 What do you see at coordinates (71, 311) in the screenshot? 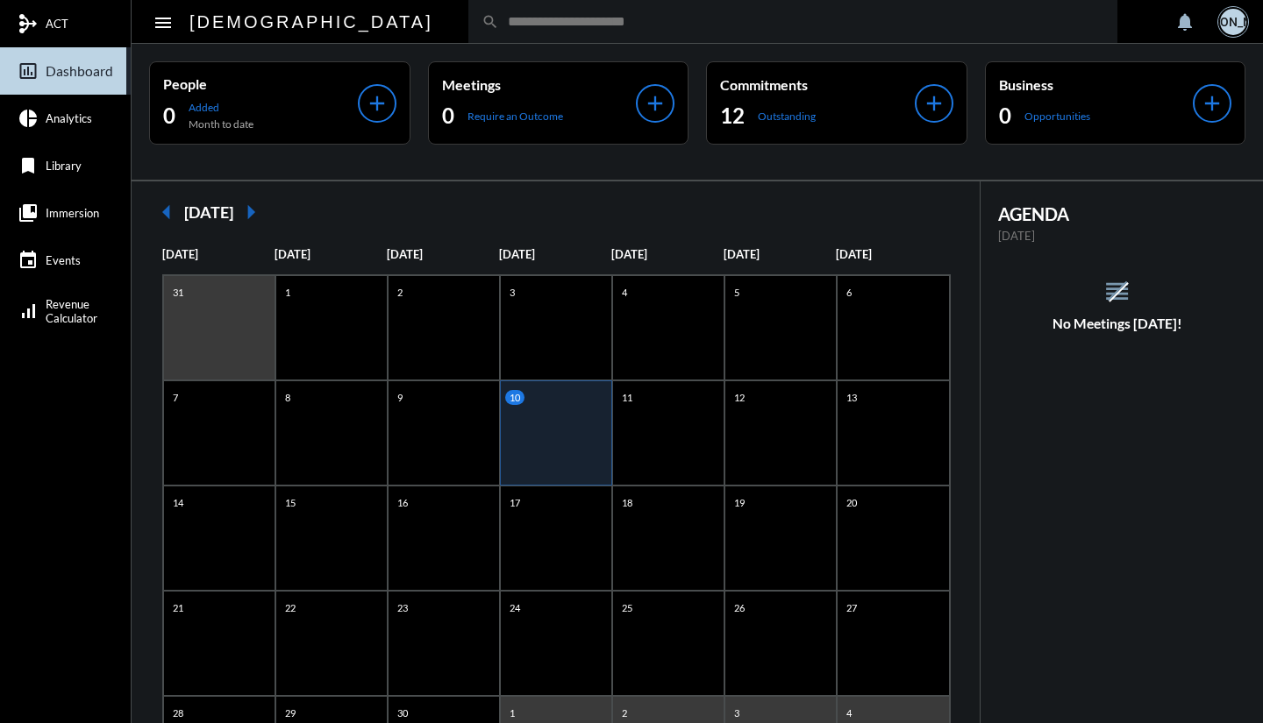
I see `span: Revenue Calculator` at bounding box center [71, 311].